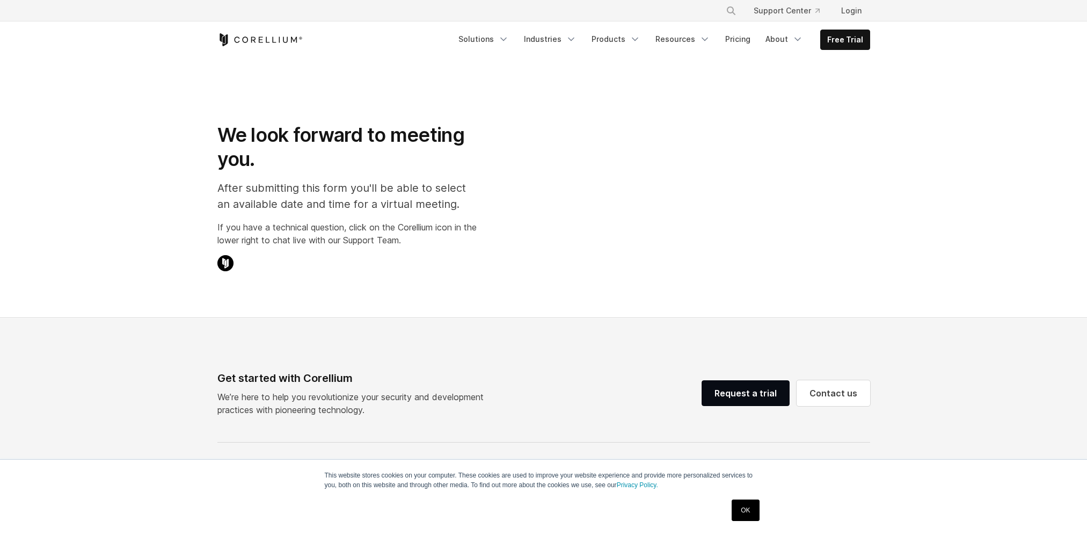 This screenshot has height=535, width=1087. I want to click on p: This website stores cookies on your computer. These cookies are used to improve your website expe..., so click(544, 480).